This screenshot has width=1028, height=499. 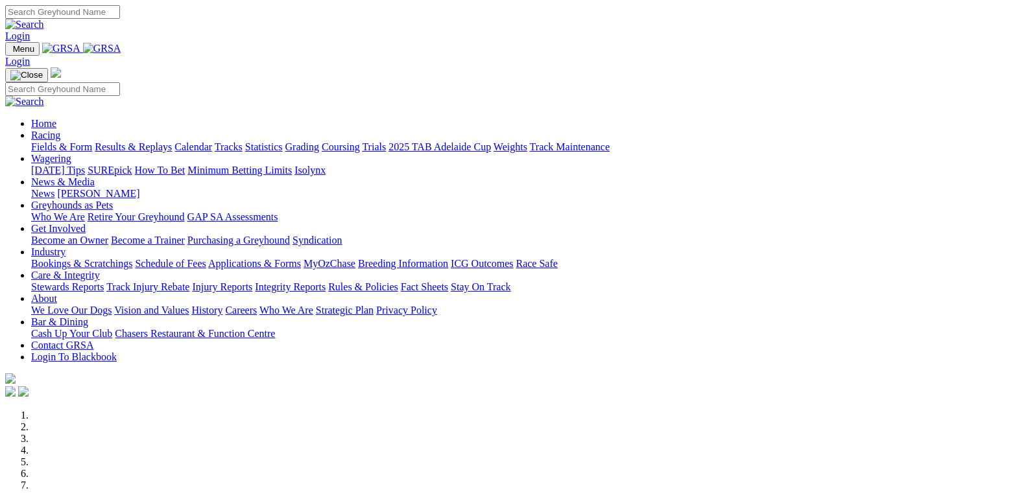 I want to click on div: Bar & Dining, so click(x=527, y=334).